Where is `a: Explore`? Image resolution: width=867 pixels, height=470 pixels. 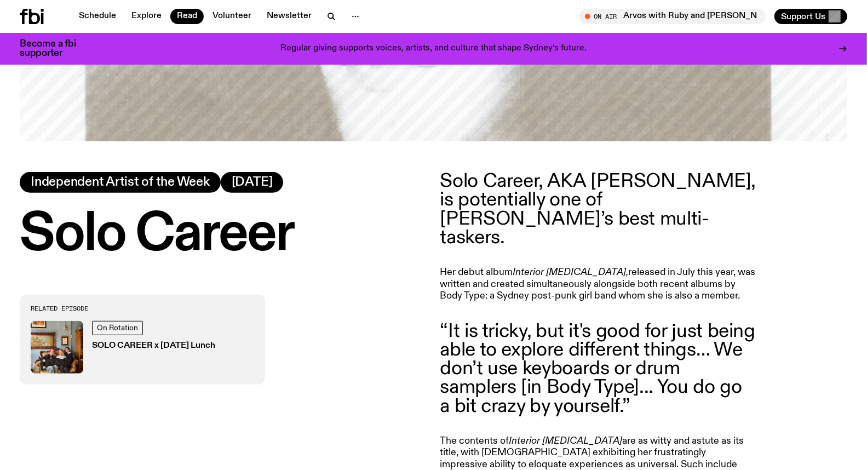 a: Explore is located at coordinates (146, 16).